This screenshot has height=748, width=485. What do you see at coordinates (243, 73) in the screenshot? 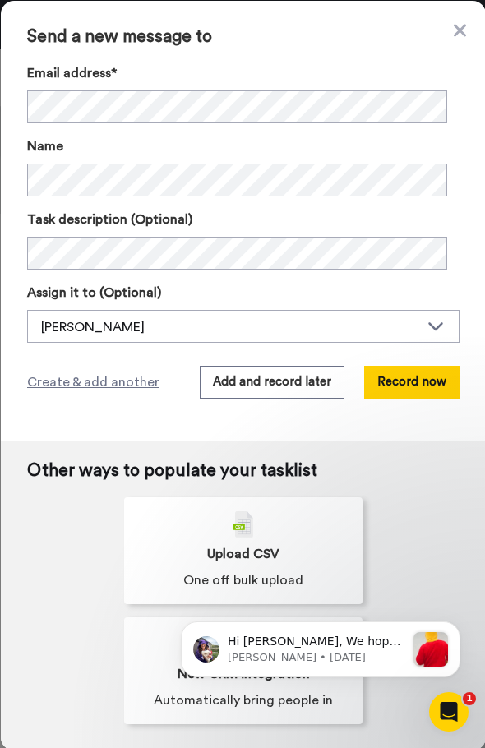
I see `label: Email address*` at bounding box center [243, 73].